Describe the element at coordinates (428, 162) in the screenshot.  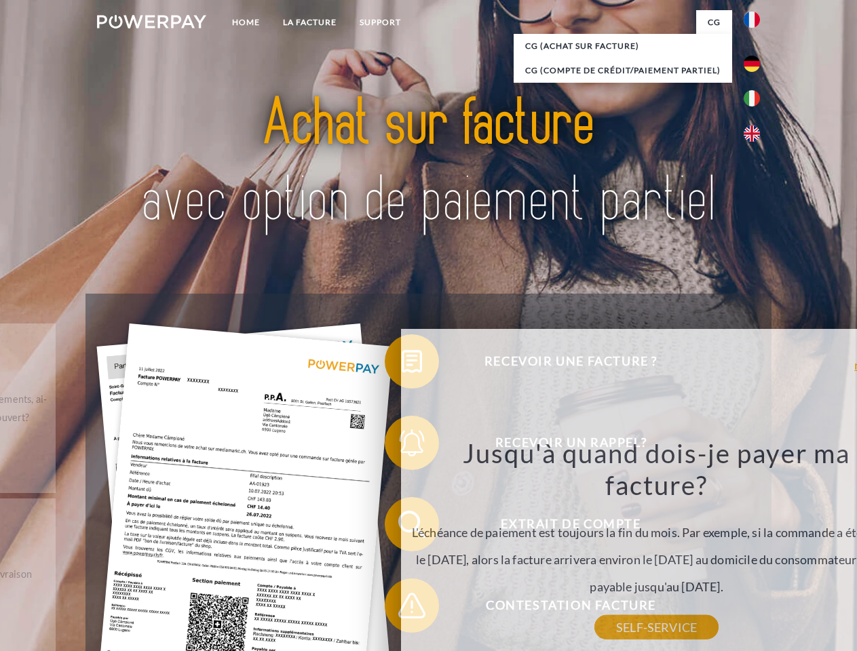
I see `img: title-powerpay_fr.svg` at that location.